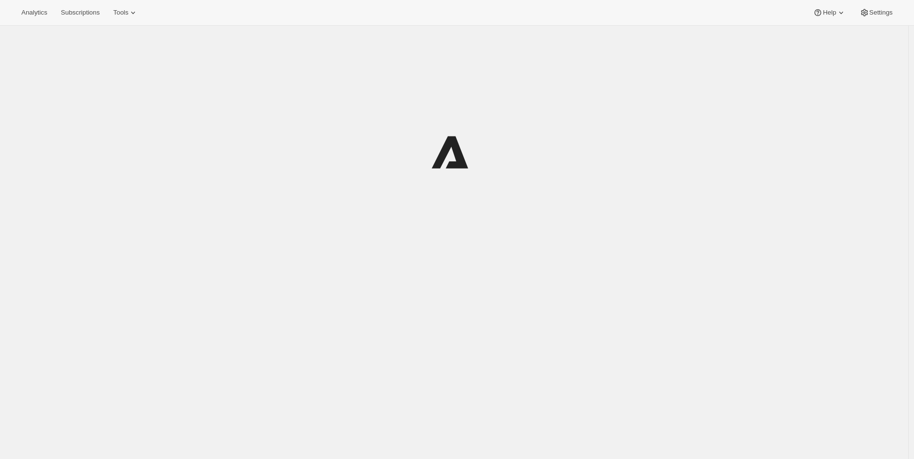  What do you see at coordinates (120, 13) in the screenshot?
I see `span: Tools` at bounding box center [120, 13].